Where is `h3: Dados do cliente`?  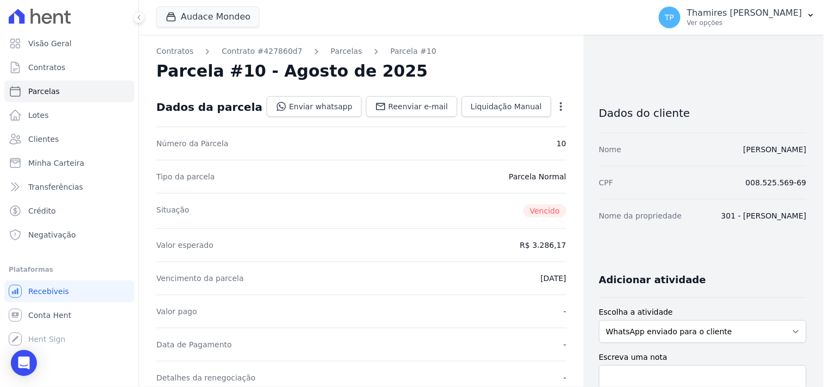 h3: Dados do cliente is located at coordinates (703, 113).